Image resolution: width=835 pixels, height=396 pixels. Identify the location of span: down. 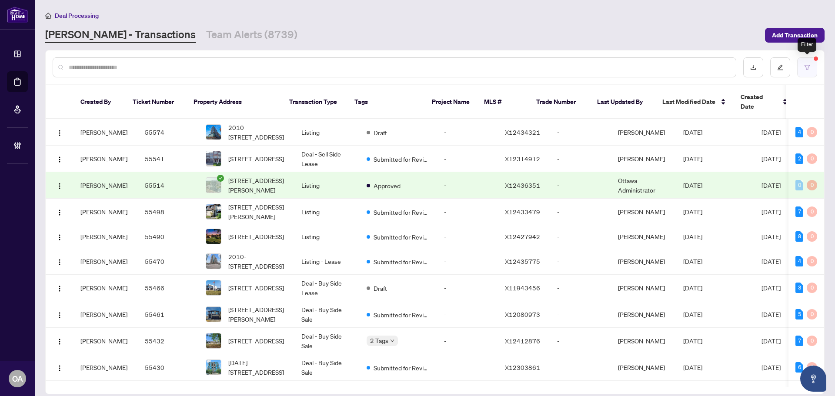
(392, 341).